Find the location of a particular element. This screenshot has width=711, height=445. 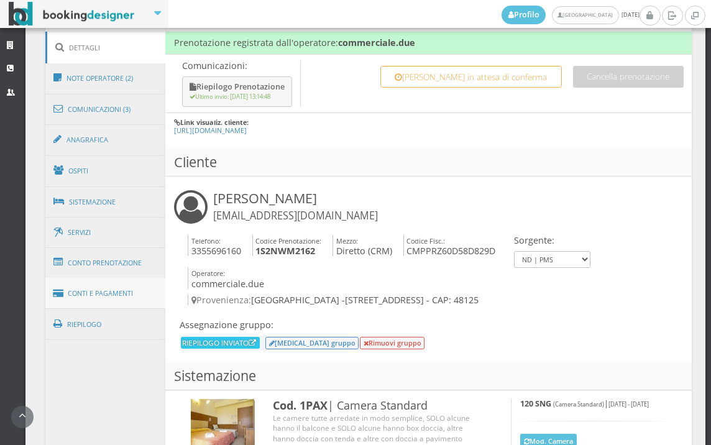

small: Operatore: is located at coordinates (208, 273).